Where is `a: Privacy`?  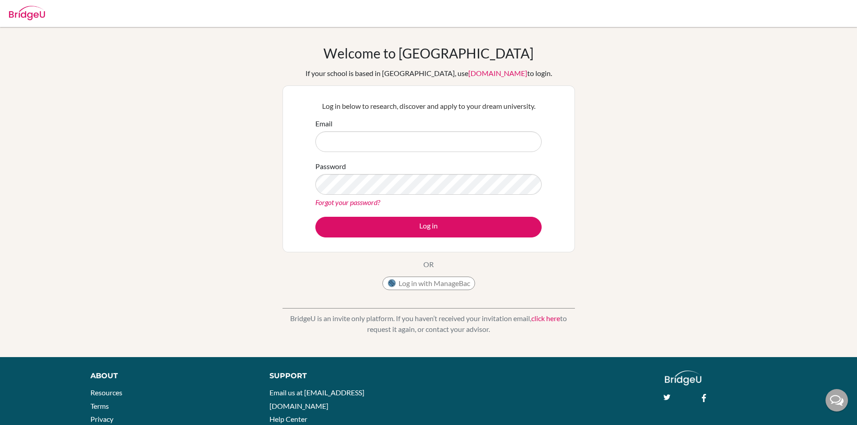 a: Privacy is located at coordinates (102, 419).